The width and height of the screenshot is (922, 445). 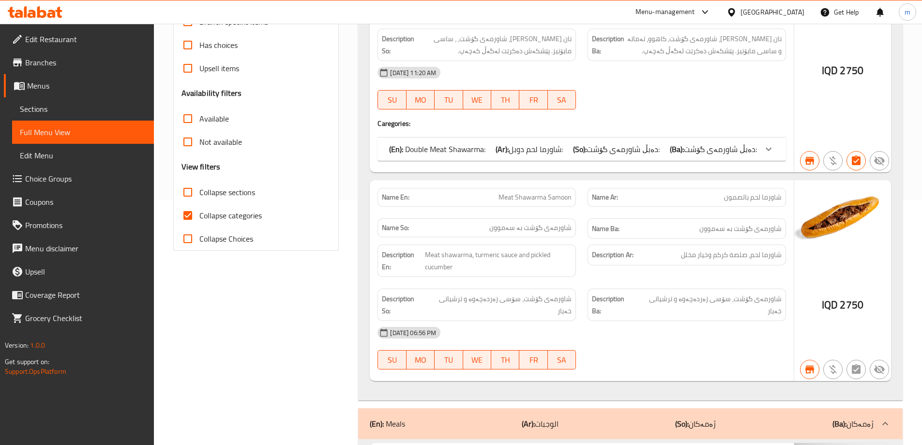 What do you see at coordinates (536, 149) in the screenshot?
I see `span: شاورما لحم دوبل:` at bounding box center [536, 149].